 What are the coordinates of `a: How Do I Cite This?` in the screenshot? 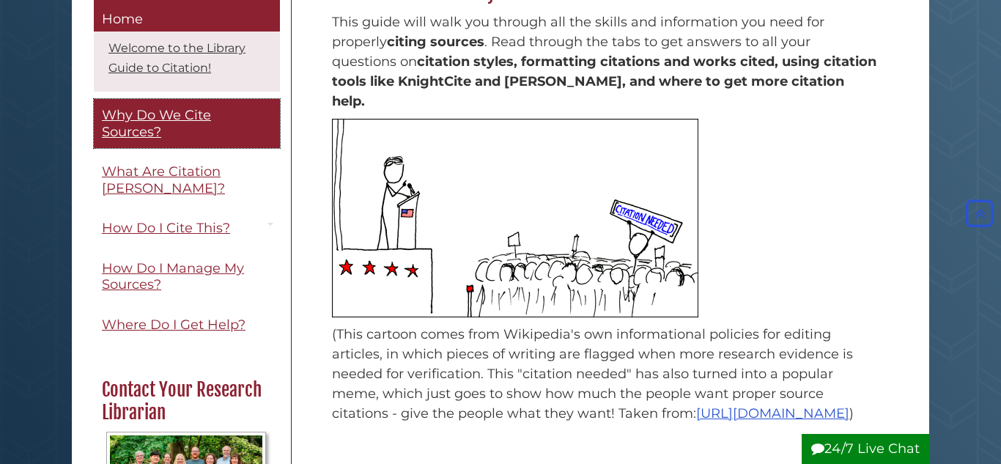 It's located at (187, 229).